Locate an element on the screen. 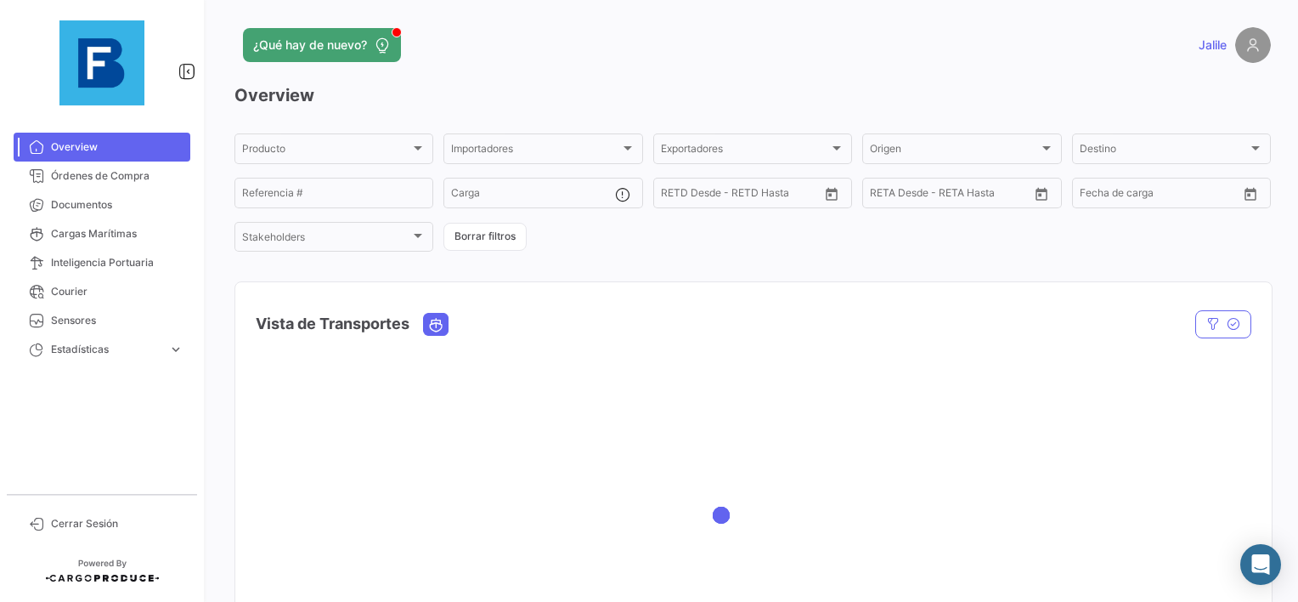 This screenshot has width=1298, height=602. img: placeholder-user.png is located at coordinates (1253, 45).